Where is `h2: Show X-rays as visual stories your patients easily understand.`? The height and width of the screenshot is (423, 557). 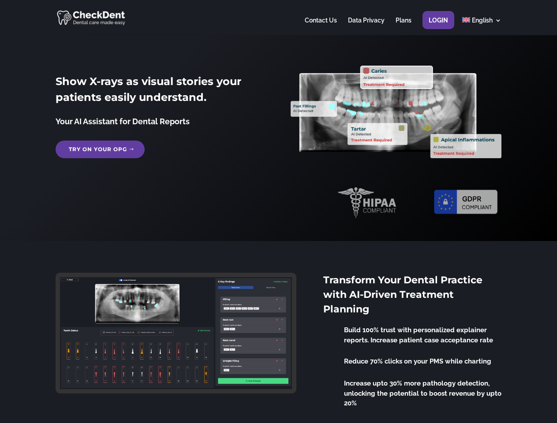
h2: Show X-rays as visual stories your patients easily understand. is located at coordinates (161, 92).